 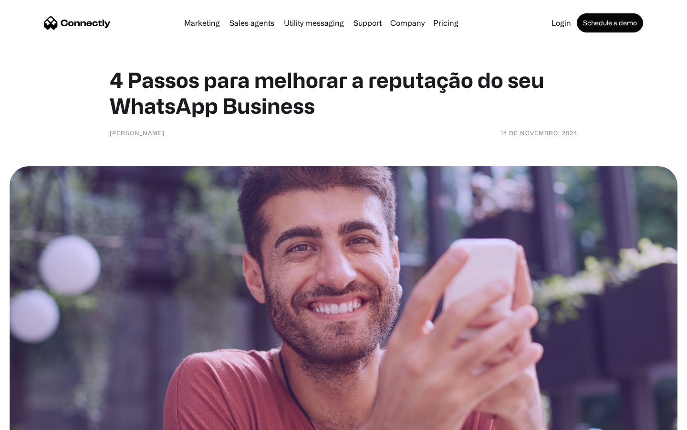 I want to click on a: Support, so click(x=368, y=23).